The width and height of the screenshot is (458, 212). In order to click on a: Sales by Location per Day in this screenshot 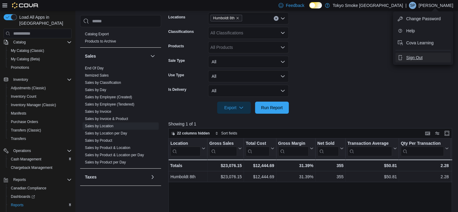, I will do `click(106, 133)`.